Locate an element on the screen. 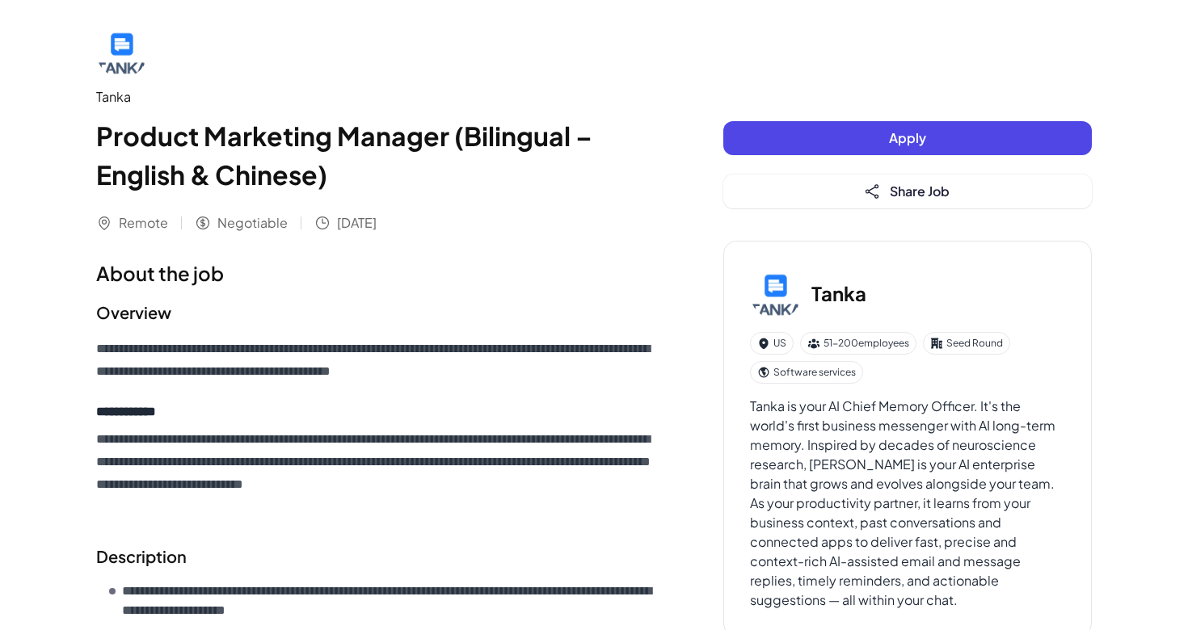  span: Share Job is located at coordinates (920, 191).